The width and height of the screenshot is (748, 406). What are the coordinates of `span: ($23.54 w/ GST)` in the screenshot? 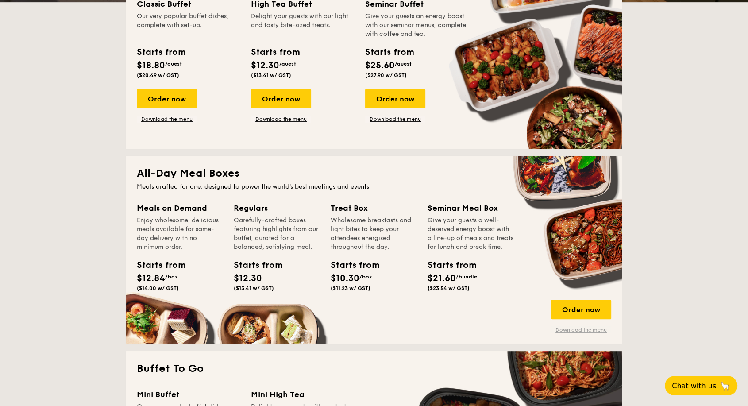 It's located at (448, 288).